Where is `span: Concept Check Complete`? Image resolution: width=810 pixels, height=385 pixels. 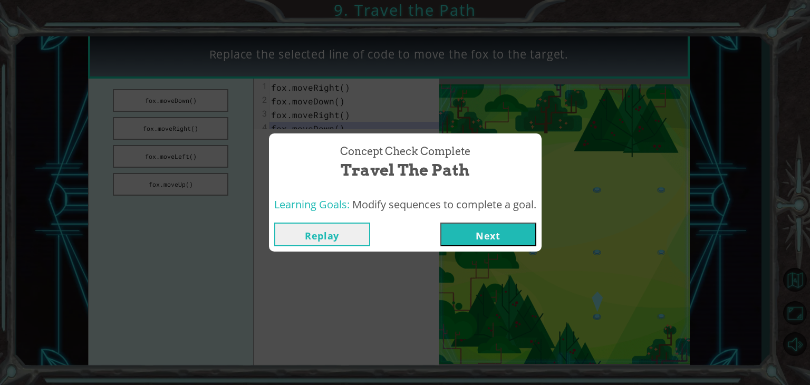 span: Concept Check Complete is located at coordinates (405, 151).